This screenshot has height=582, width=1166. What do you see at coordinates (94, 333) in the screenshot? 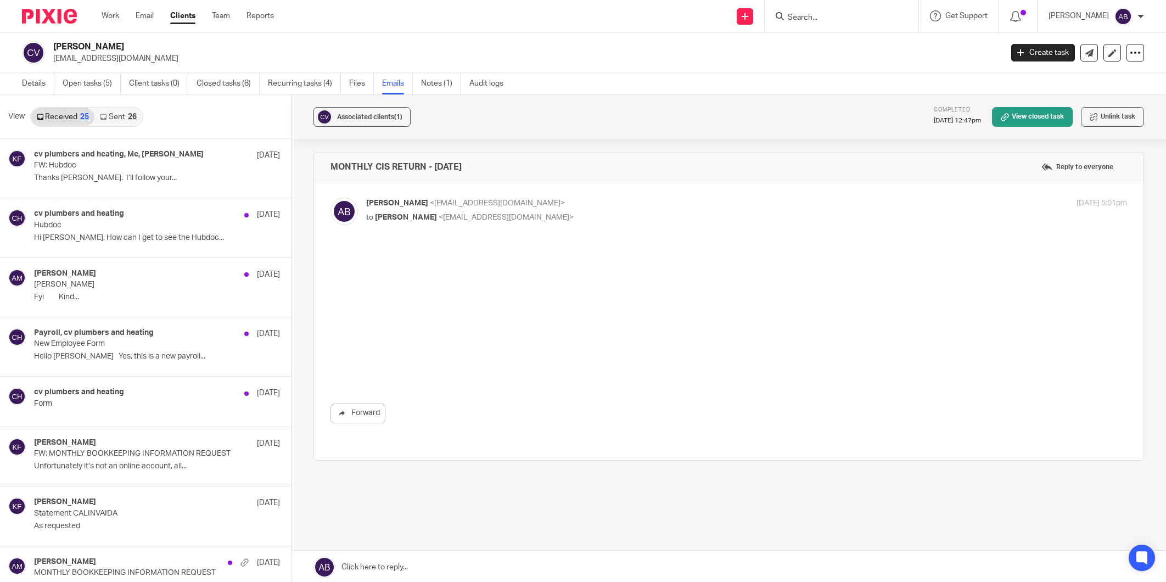
I see `h4: Payroll, cv plumbers and heating` at bounding box center [94, 333].